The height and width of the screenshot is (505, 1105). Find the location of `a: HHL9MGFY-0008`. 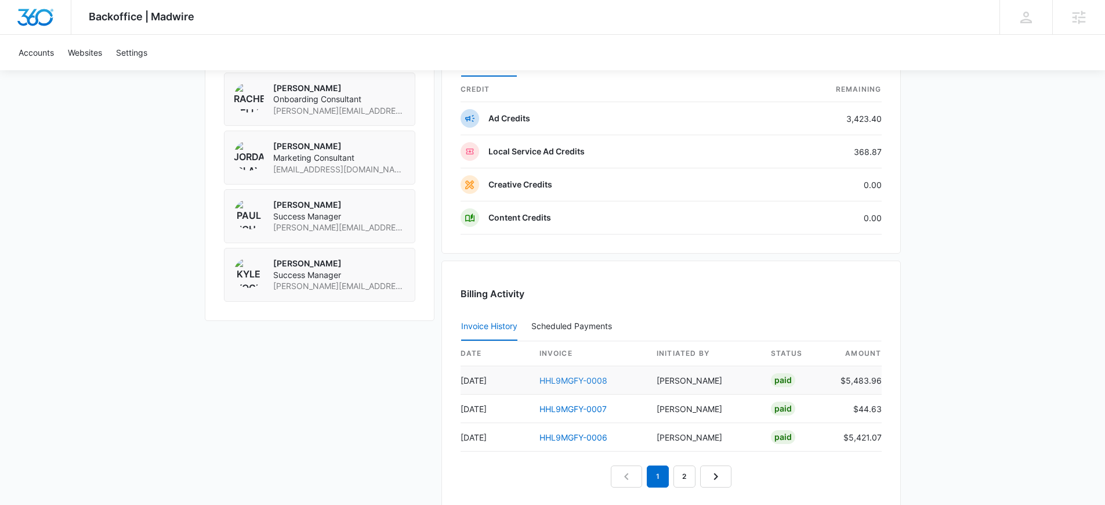

a: HHL9MGFY-0008 is located at coordinates (573, 380).